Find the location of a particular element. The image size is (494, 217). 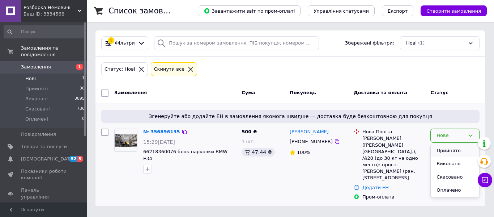

div: Пром-оплата is located at coordinates (393, 197).